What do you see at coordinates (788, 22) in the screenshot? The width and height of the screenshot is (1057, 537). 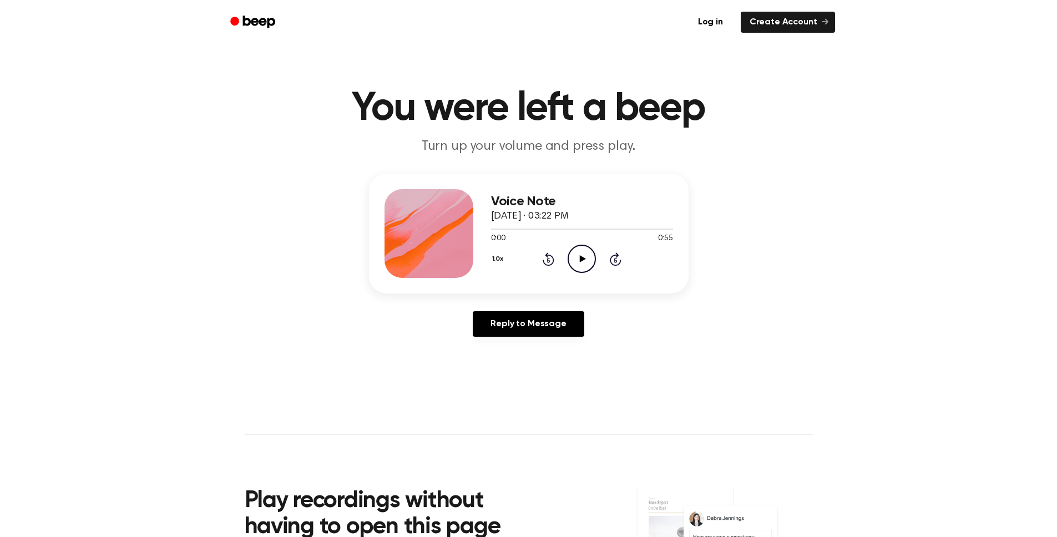 I see `a: Create Account` at bounding box center [788, 22].